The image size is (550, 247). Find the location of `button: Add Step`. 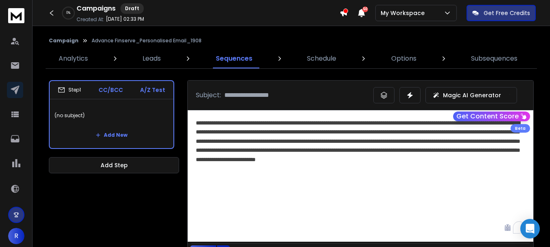

button: Add Step is located at coordinates (114, 165).